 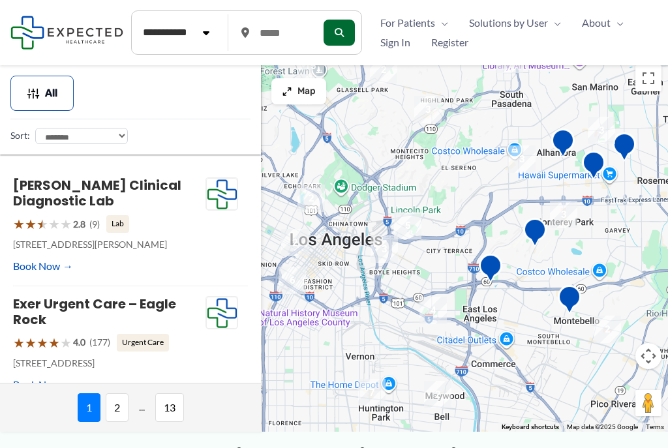 What do you see at coordinates (624, 149) in the screenshot?
I see `div: Diagnostic Medical Group` at bounding box center [624, 149].